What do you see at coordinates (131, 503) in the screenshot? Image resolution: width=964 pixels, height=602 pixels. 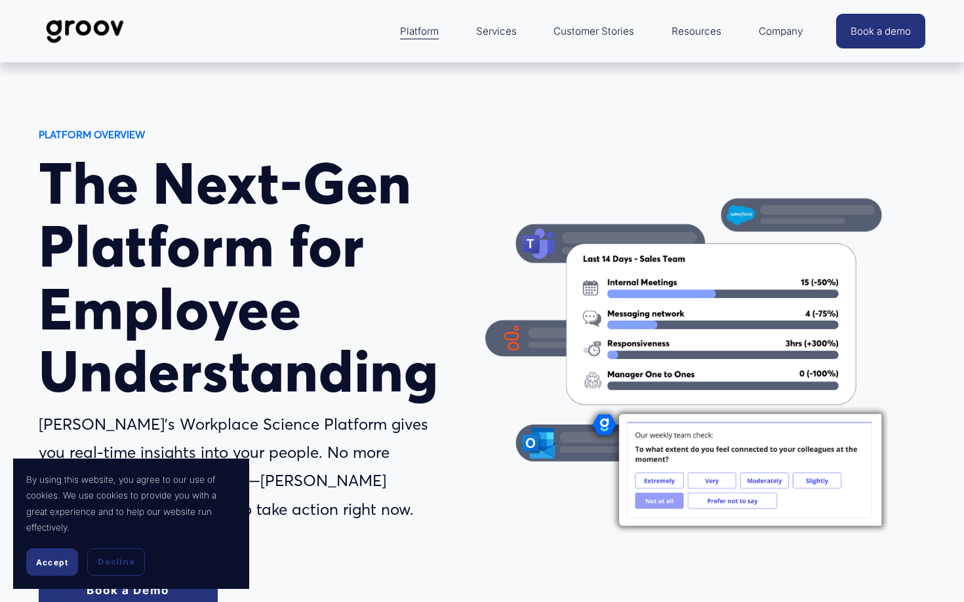 I see `p: By using this website, you agree to our use of cookies. We use cookies to provide you with a grea...` at bounding box center [131, 503].